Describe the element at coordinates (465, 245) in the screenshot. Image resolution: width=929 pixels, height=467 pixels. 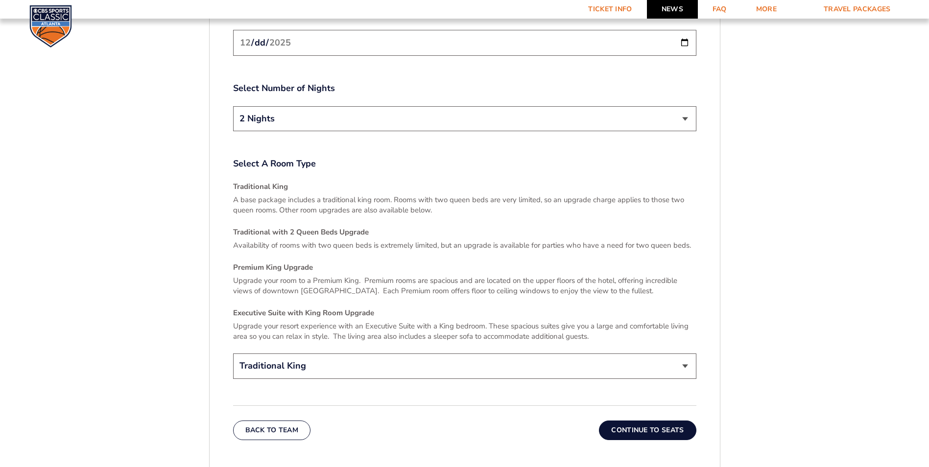
I see `p: Availability of rooms with two queen beds is extremely limited, but an upgrade is available for p...` at that location.